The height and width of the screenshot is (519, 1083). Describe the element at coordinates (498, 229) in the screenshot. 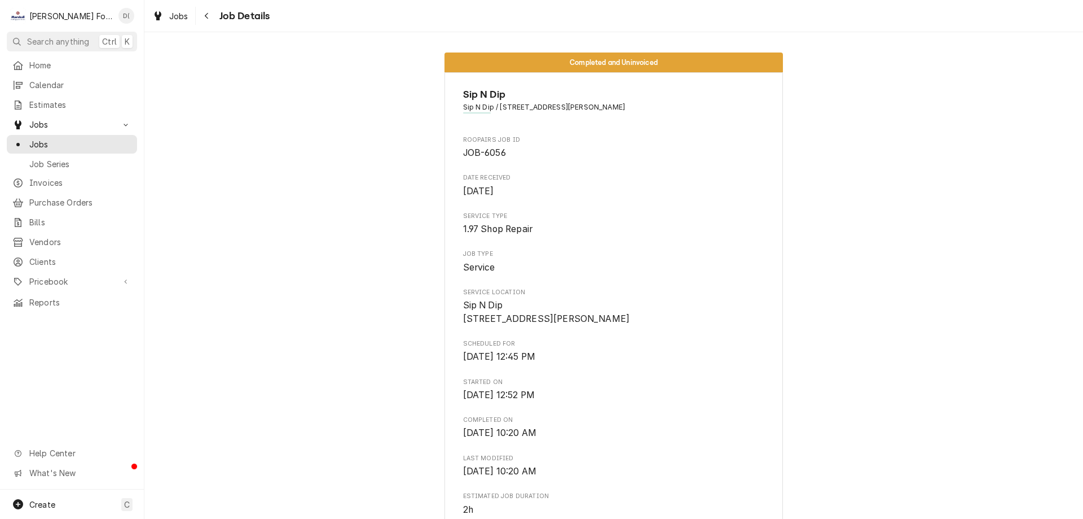

I see `span: 1.97 Shop Repair` at that location.